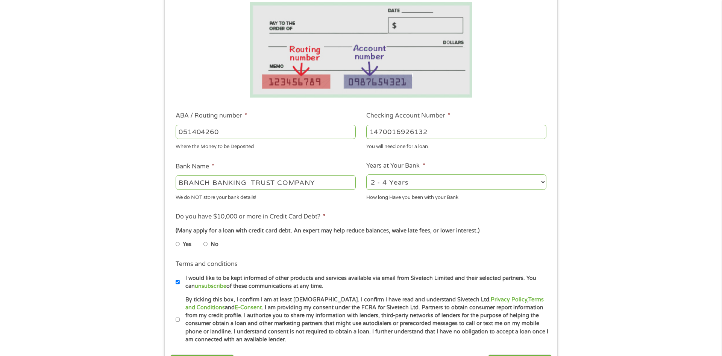  What do you see at coordinates (187, 244) in the screenshot?
I see `label: Yes` at bounding box center [187, 244].